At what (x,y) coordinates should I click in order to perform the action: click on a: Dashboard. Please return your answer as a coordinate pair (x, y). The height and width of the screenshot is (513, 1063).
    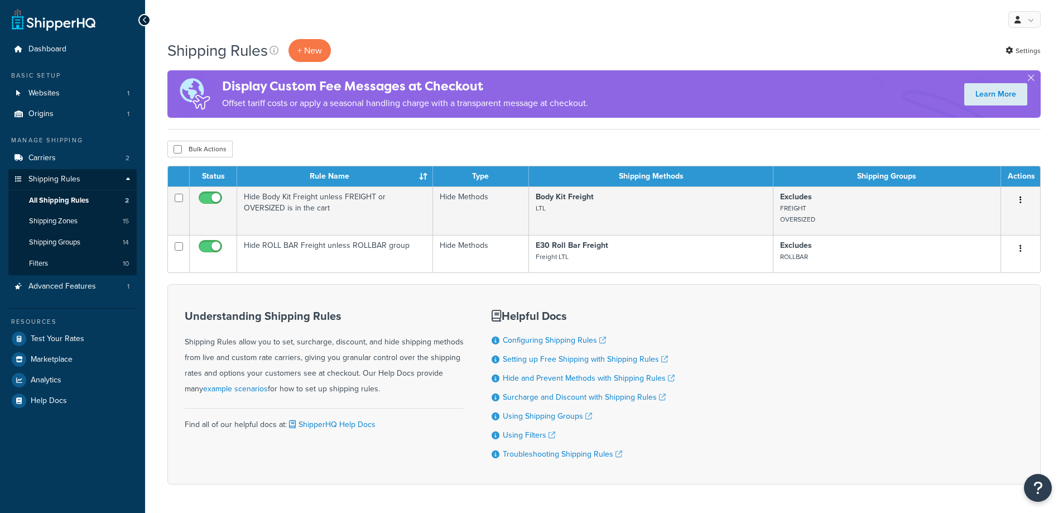
    Looking at the image, I should click on (73, 49).